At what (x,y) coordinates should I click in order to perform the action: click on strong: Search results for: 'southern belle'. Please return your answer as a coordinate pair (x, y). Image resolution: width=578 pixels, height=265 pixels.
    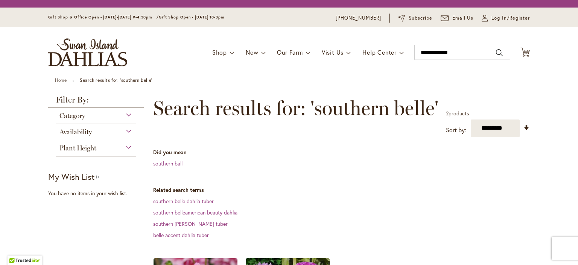
    Looking at the image, I should click on (116, 80).